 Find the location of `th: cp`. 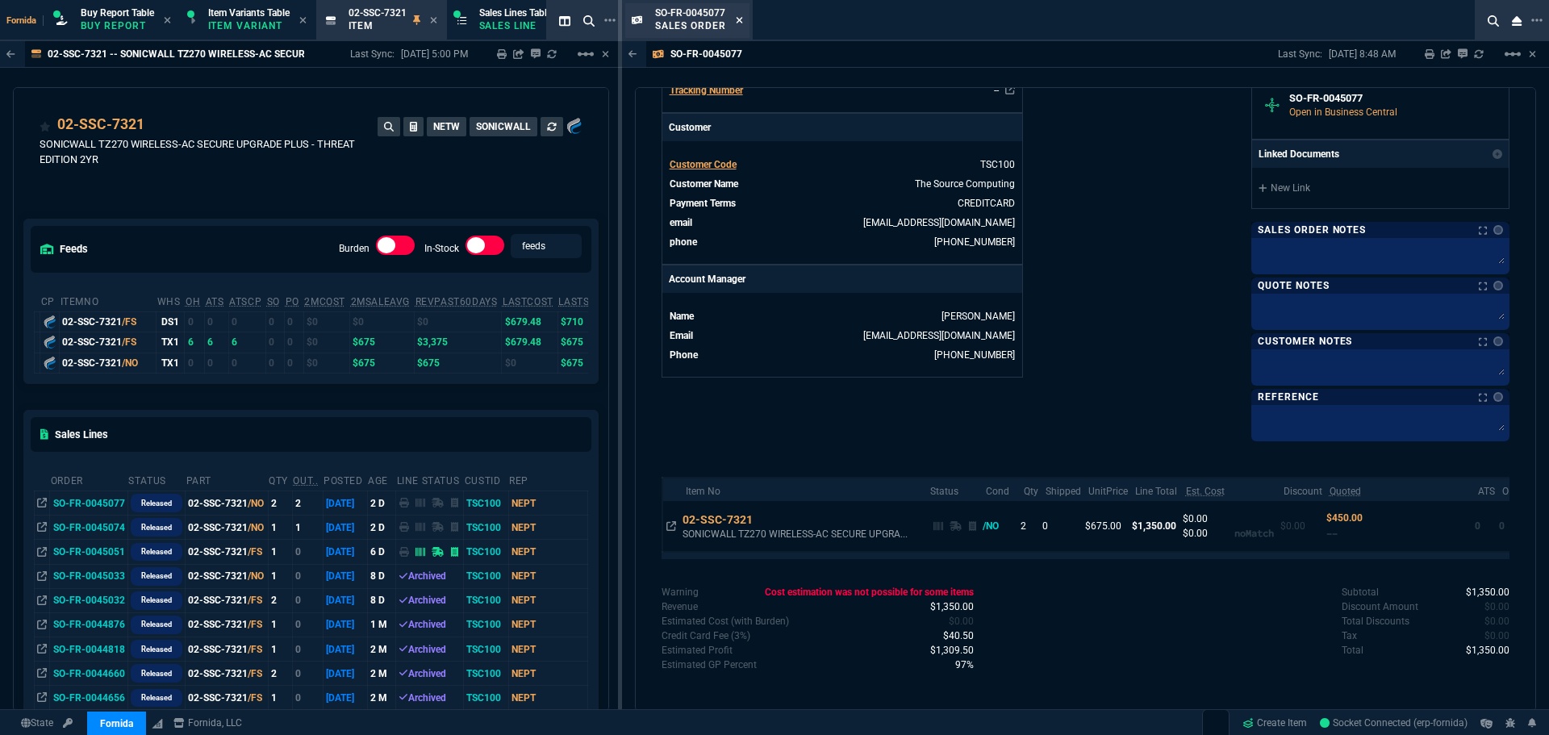

th: cp is located at coordinates (50, 300).